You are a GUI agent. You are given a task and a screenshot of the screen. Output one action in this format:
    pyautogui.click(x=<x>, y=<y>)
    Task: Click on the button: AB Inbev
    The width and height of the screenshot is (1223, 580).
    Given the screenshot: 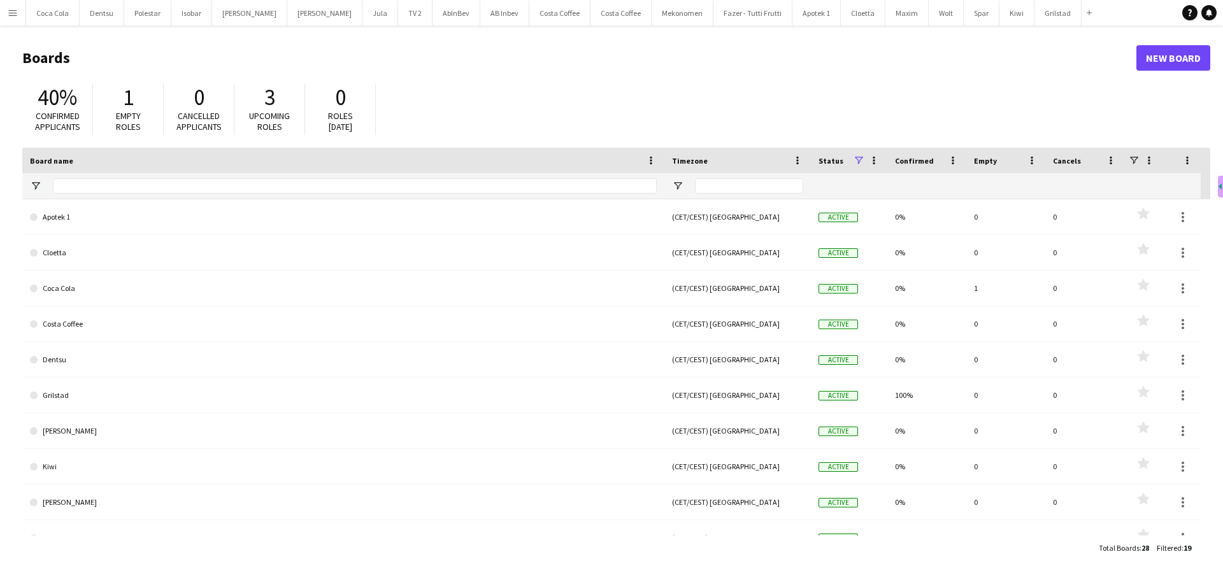 What is the action you would take?
    pyautogui.click(x=504, y=13)
    